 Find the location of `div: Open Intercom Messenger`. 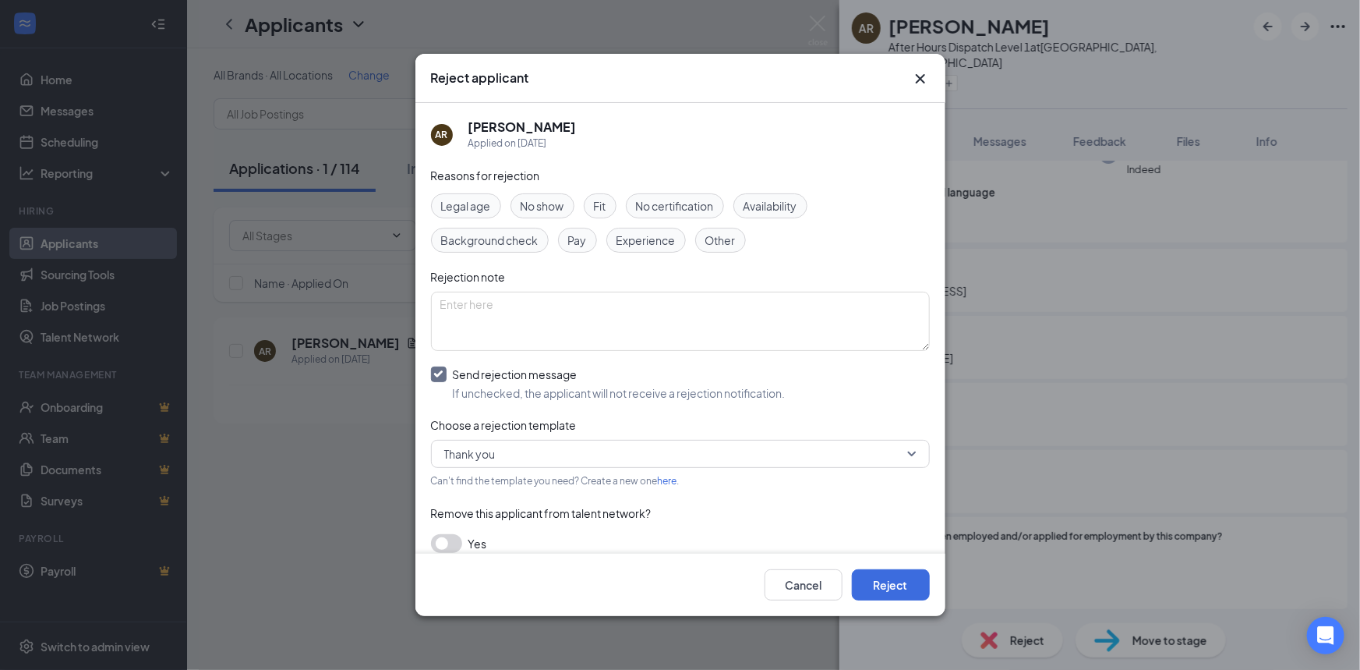

div: Open Intercom Messenger is located at coordinates (1326, 635).